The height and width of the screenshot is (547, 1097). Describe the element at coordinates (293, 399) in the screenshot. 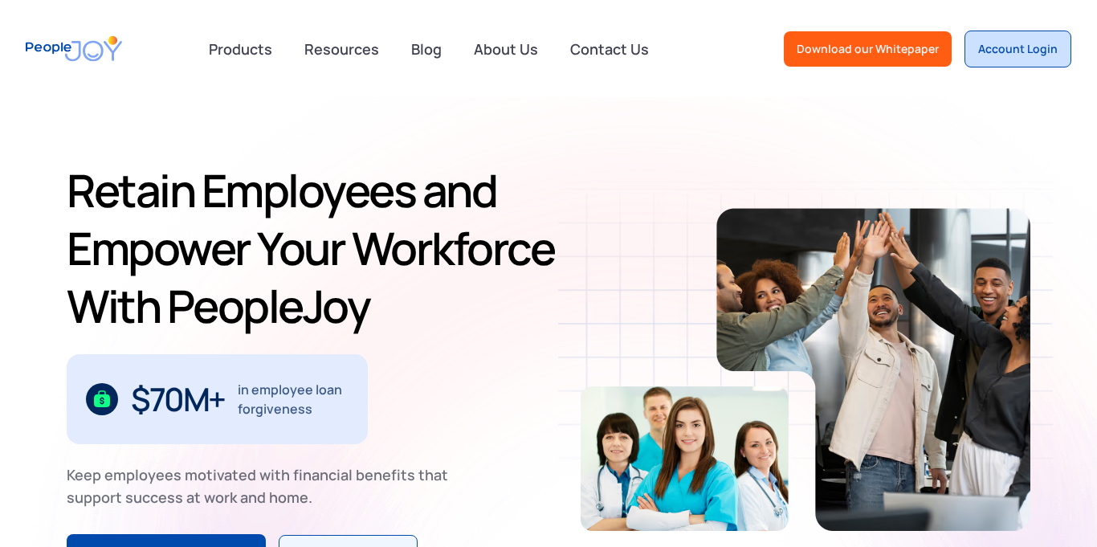

I see `div: in employee loan forgiveness` at that location.